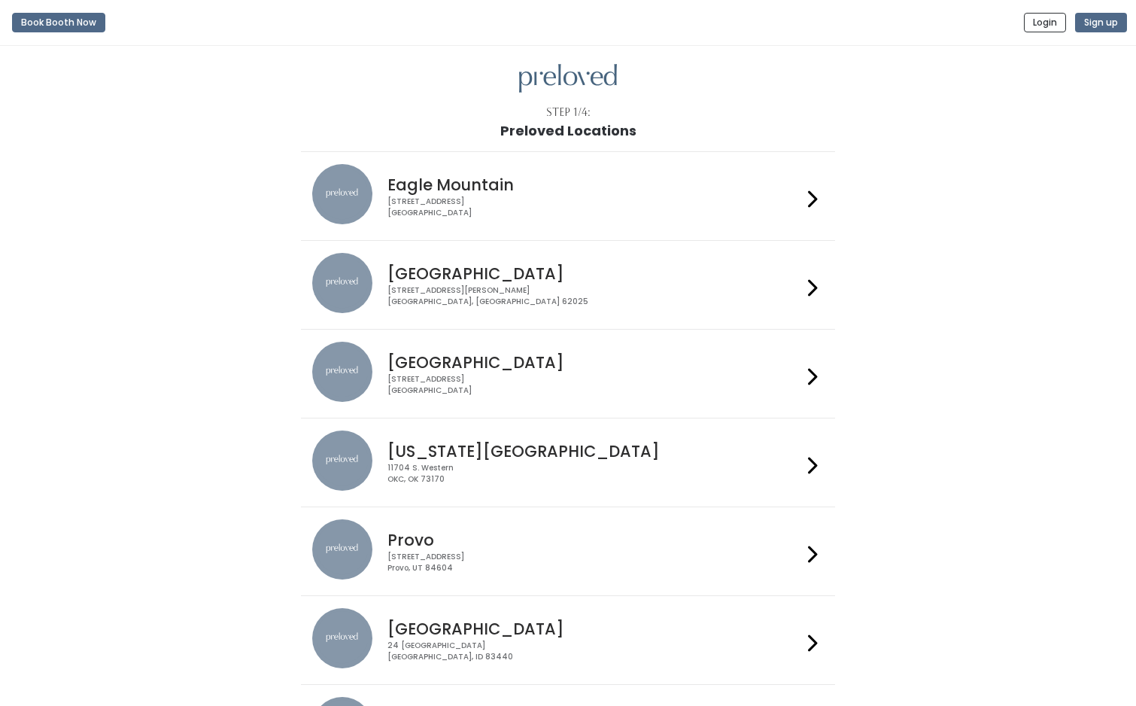 Image resolution: width=1136 pixels, height=706 pixels. I want to click on img: preloved logo, so click(568, 78).